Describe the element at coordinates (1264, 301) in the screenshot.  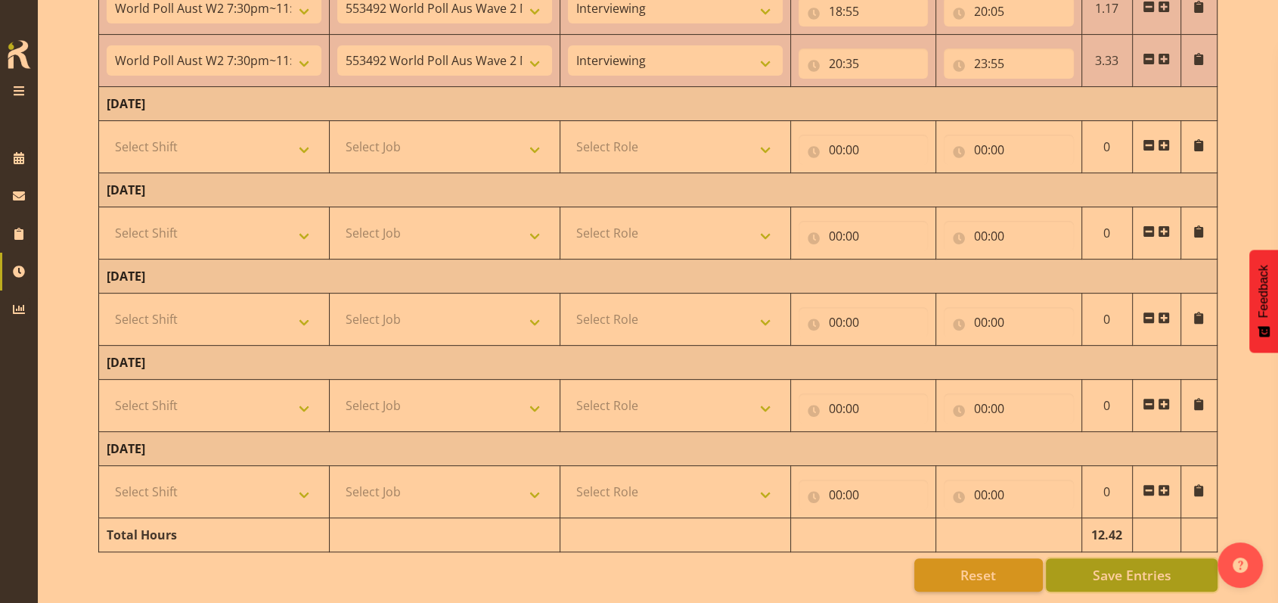
I see `button: Feedback - Show survey` at that location.